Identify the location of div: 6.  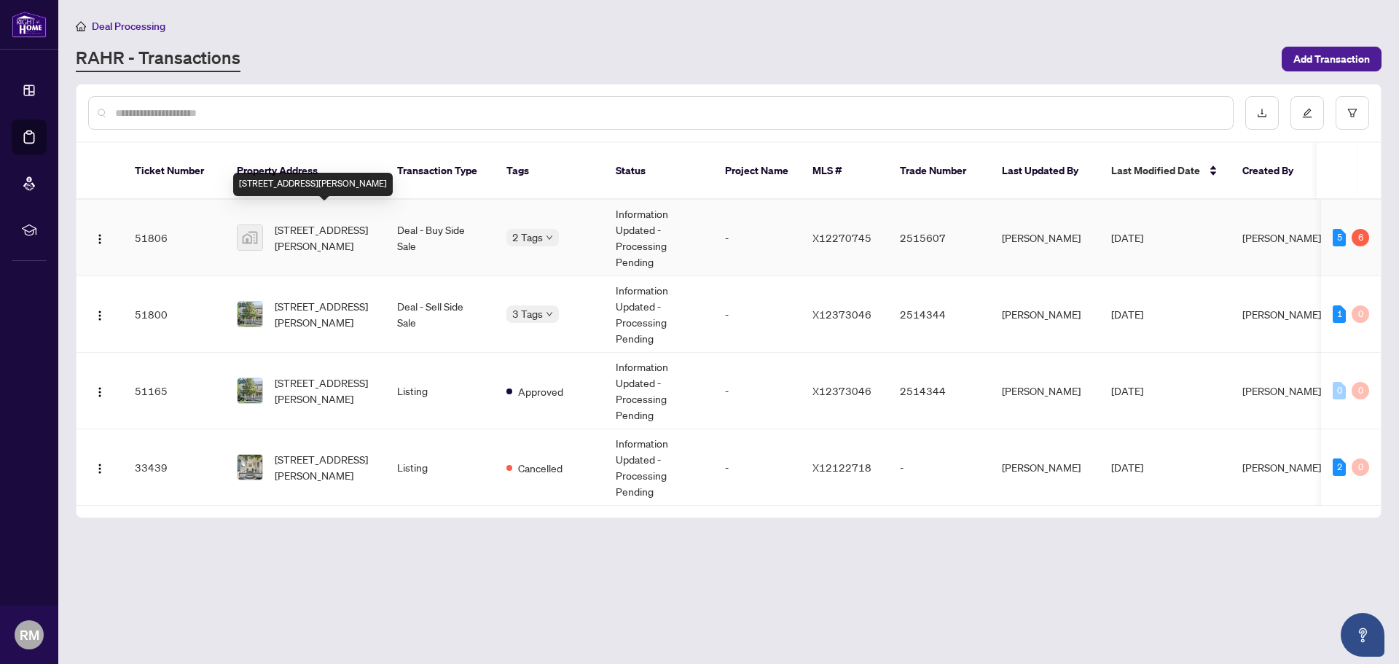
(1361, 238).